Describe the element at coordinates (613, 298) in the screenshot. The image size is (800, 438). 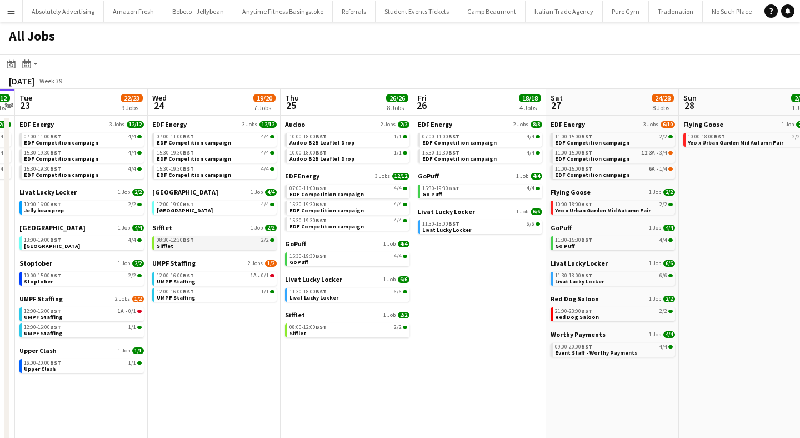
I see `a: Red Dog Saloon1 Job2/2` at that location.